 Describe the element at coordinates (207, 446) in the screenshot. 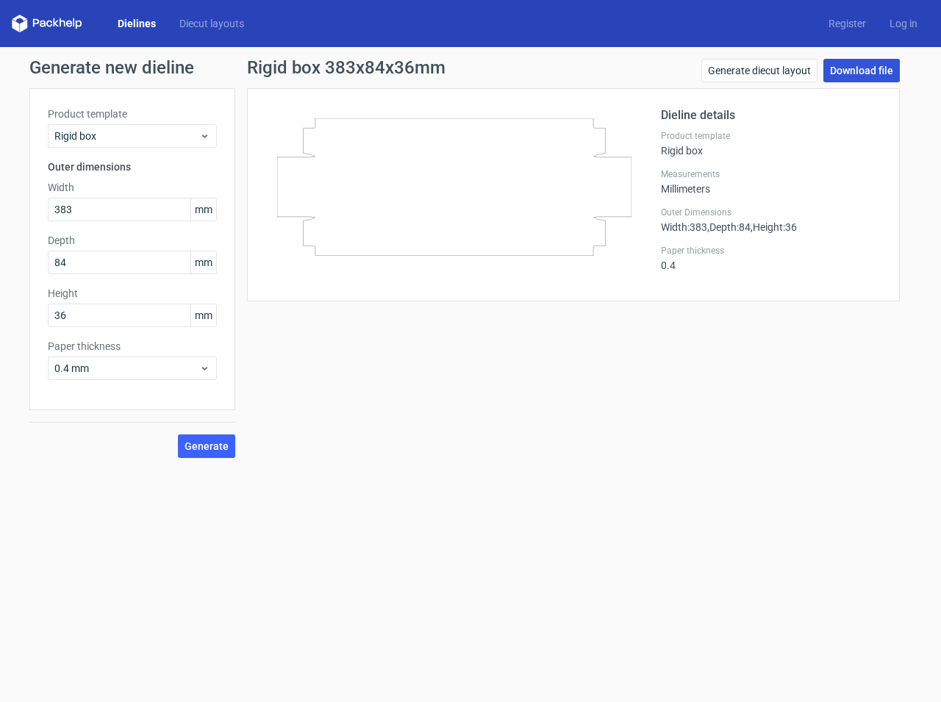

I see `button: Generate` at that location.